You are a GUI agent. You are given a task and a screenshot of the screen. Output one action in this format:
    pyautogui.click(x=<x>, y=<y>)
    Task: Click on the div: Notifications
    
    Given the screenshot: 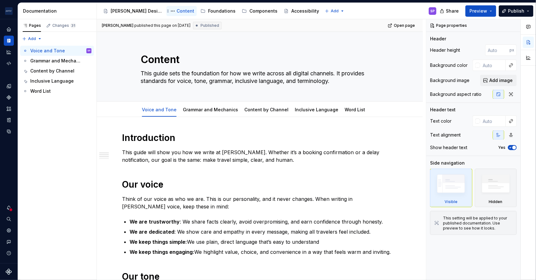 What is the action you would take?
    pyautogui.click(x=9, y=208)
    